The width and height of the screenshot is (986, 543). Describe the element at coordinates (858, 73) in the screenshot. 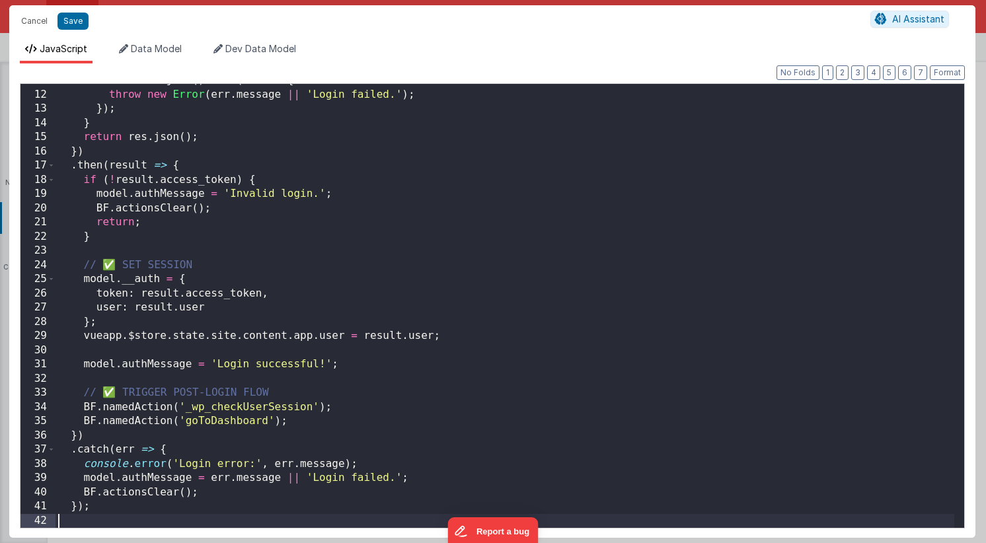

I see `button: 3` at that location.